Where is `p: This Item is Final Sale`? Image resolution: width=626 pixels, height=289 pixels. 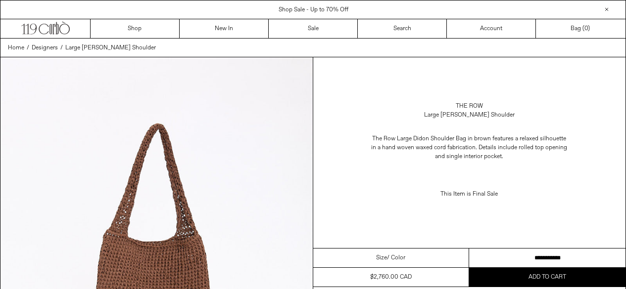
p: This Item is Final Sale is located at coordinates (469, 194).